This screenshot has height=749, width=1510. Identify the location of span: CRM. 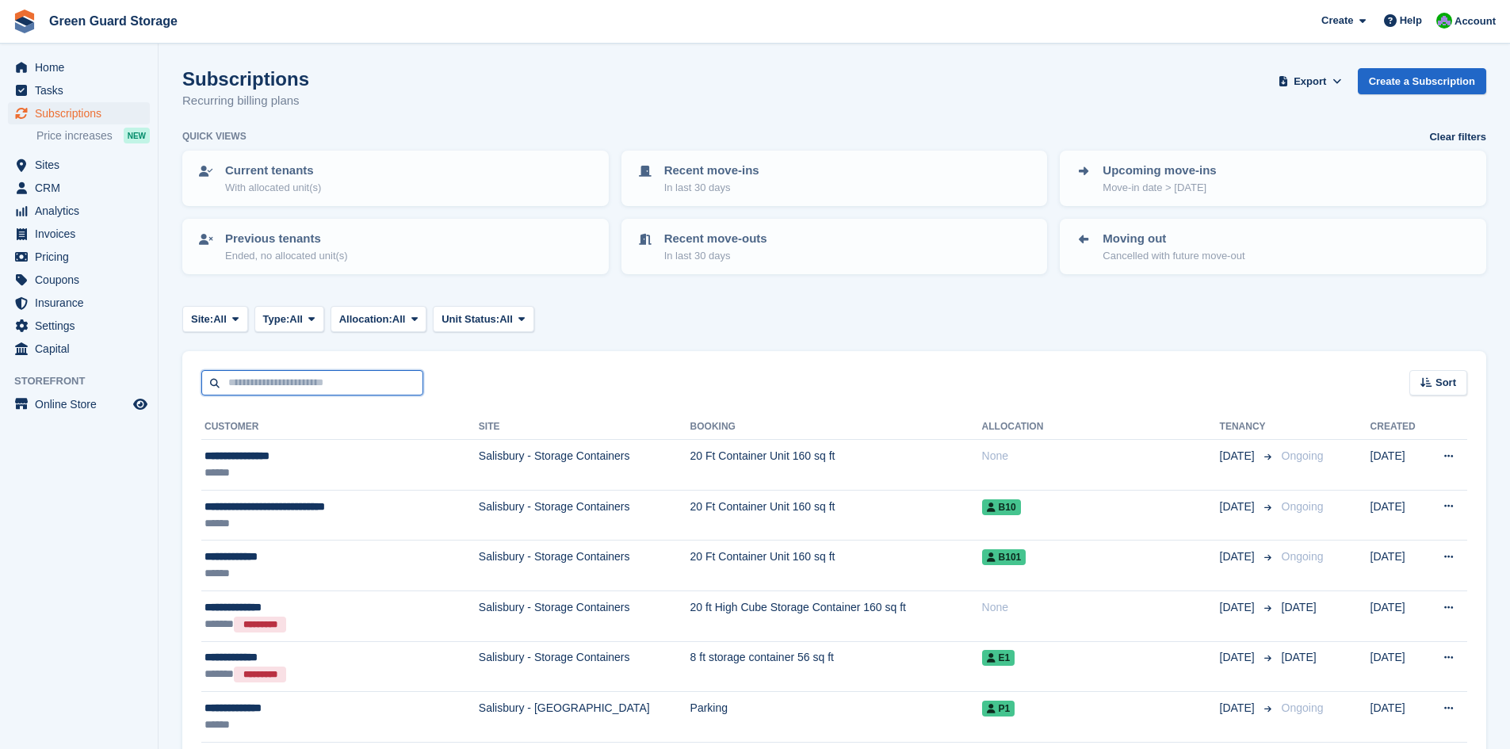
(82, 188).